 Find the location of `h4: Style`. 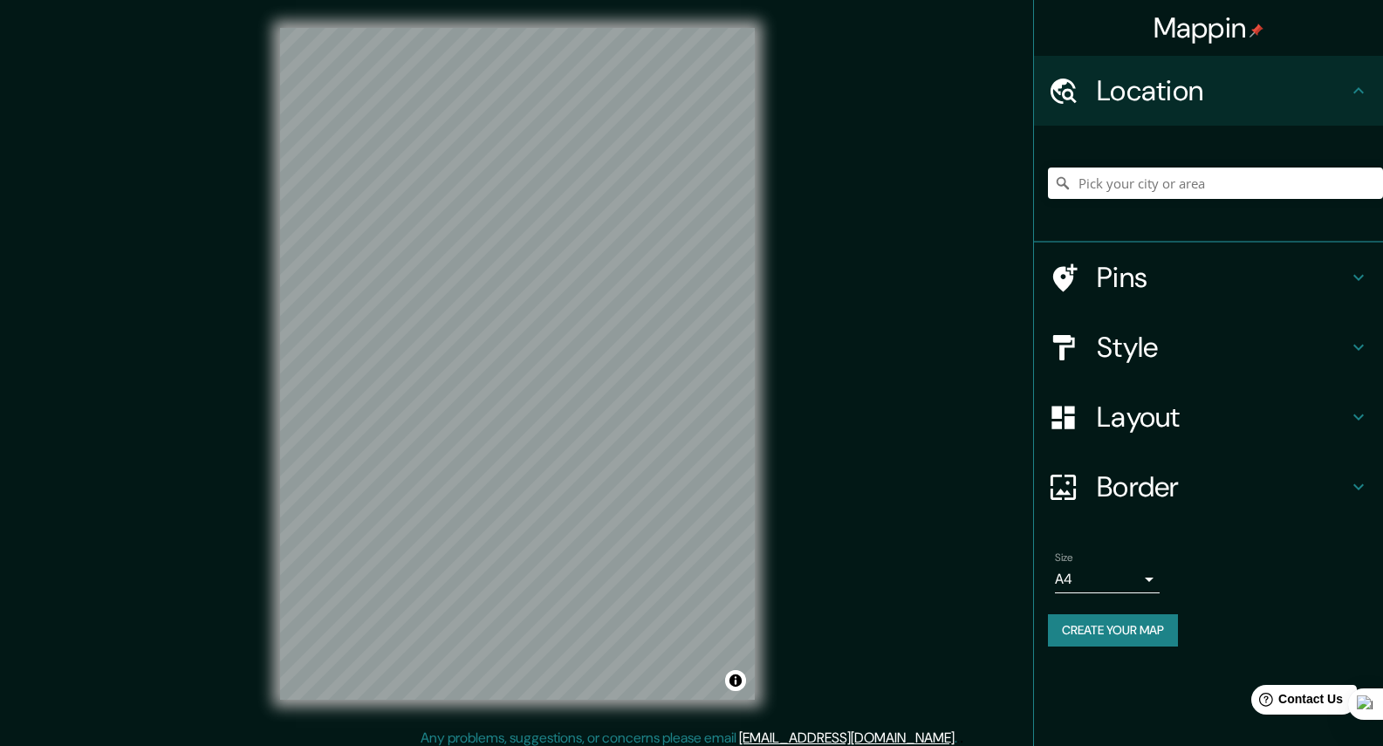

h4: Style is located at coordinates (1222, 347).